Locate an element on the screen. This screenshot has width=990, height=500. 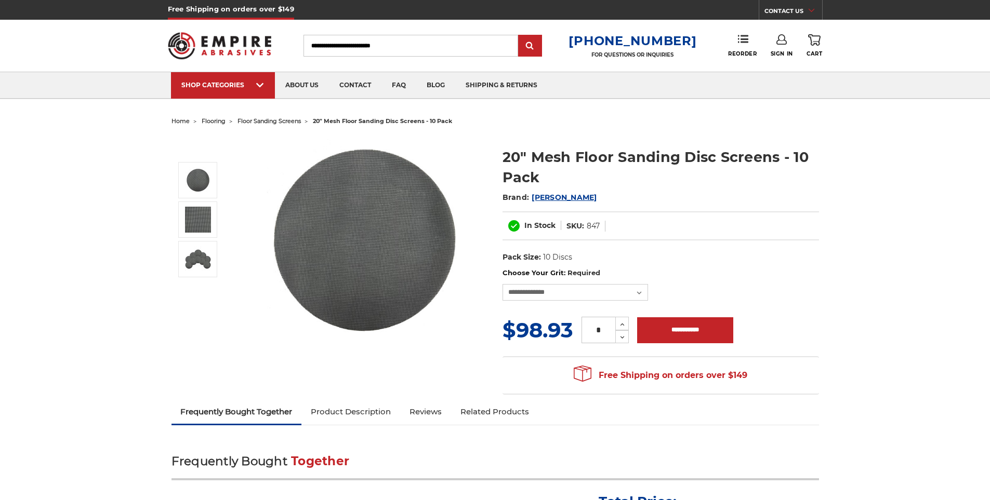
div: SHOP CATEGORIES is located at coordinates (223, 85).